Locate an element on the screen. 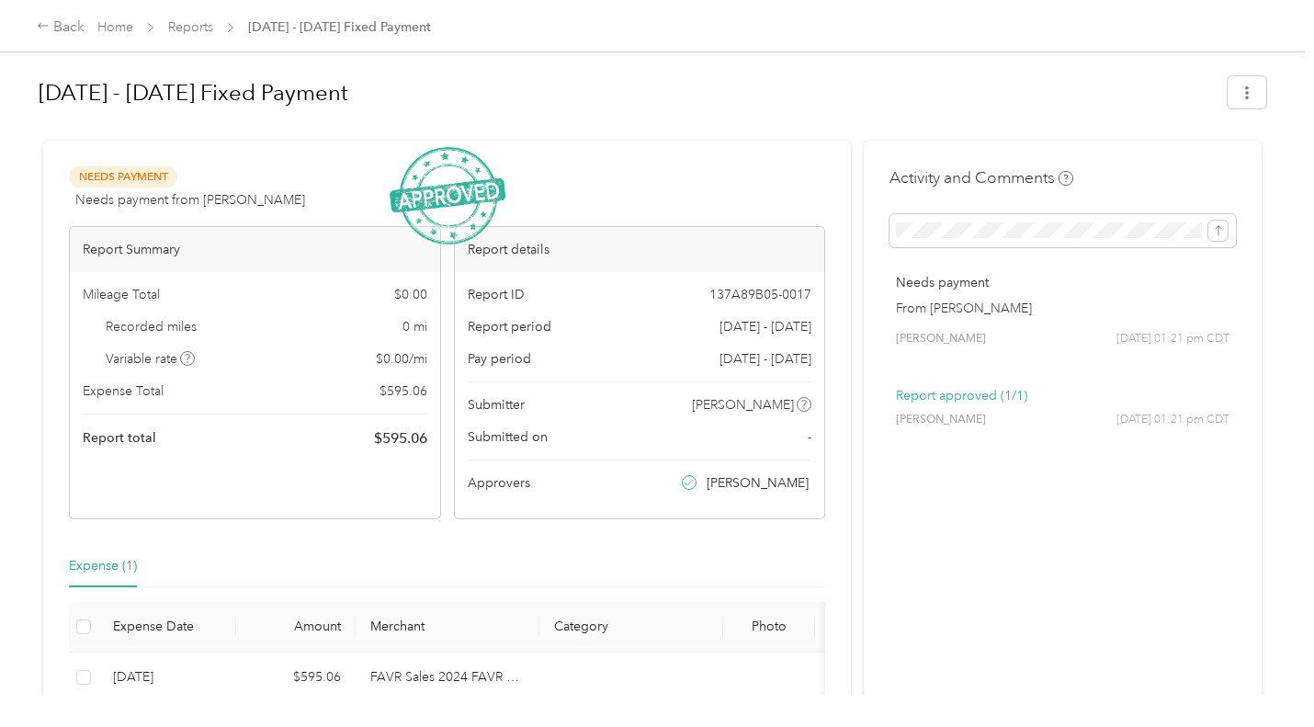 The height and width of the screenshot is (727, 1314). a: Reports is located at coordinates (190, 27).